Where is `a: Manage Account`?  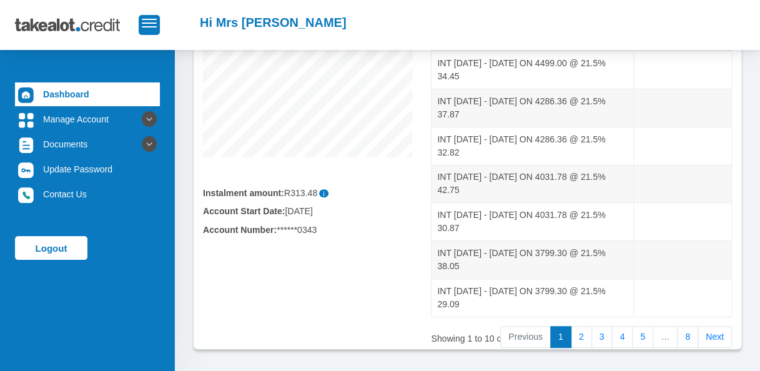
a: Manage Account is located at coordinates (87, 119).